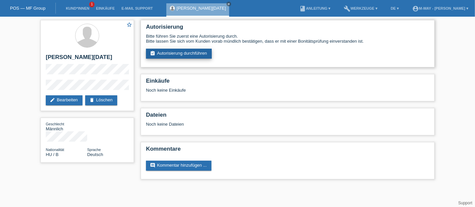 The height and width of the screenshot is (207, 475). What do you see at coordinates (129, 25) in the screenshot?
I see `a: star_border` at bounding box center [129, 25].